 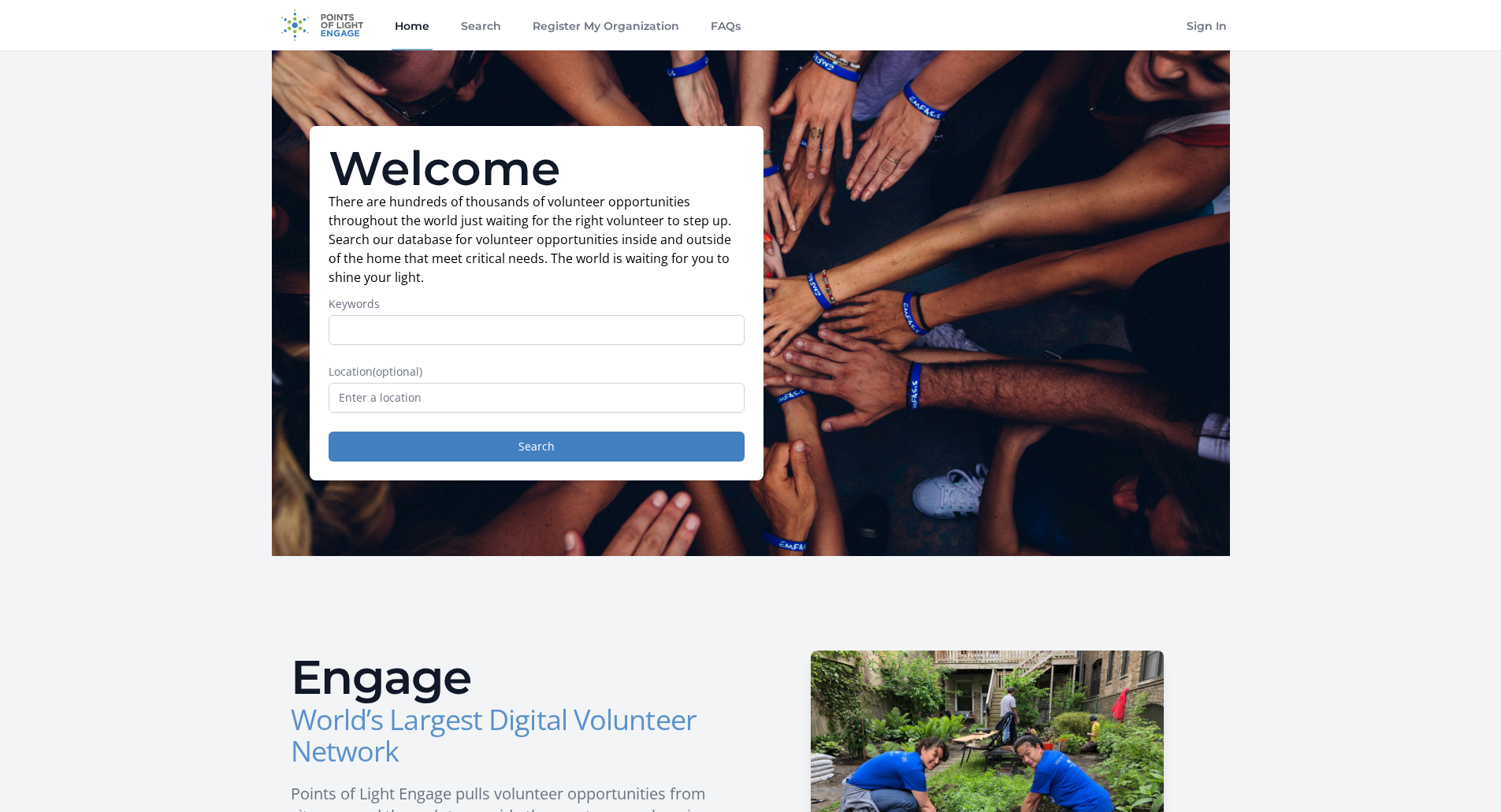 What do you see at coordinates (537, 446) in the screenshot?
I see `button: Search` at bounding box center [537, 446].